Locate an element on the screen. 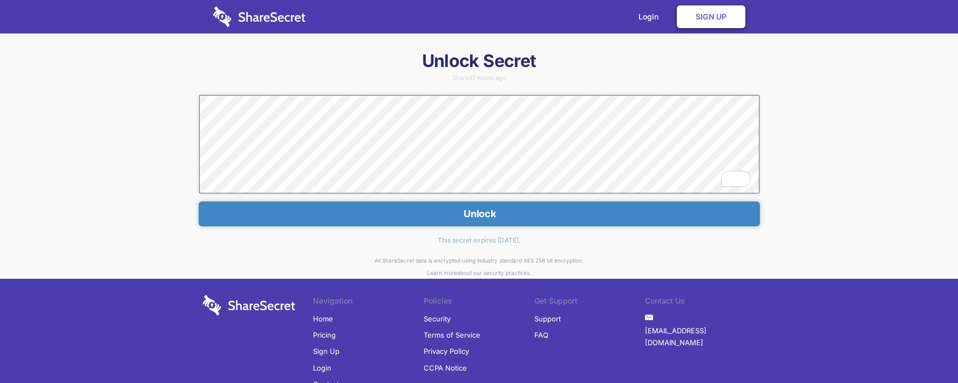 This screenshot has height=383, width=958. a: Learn more is located at coordinates (442, 273).